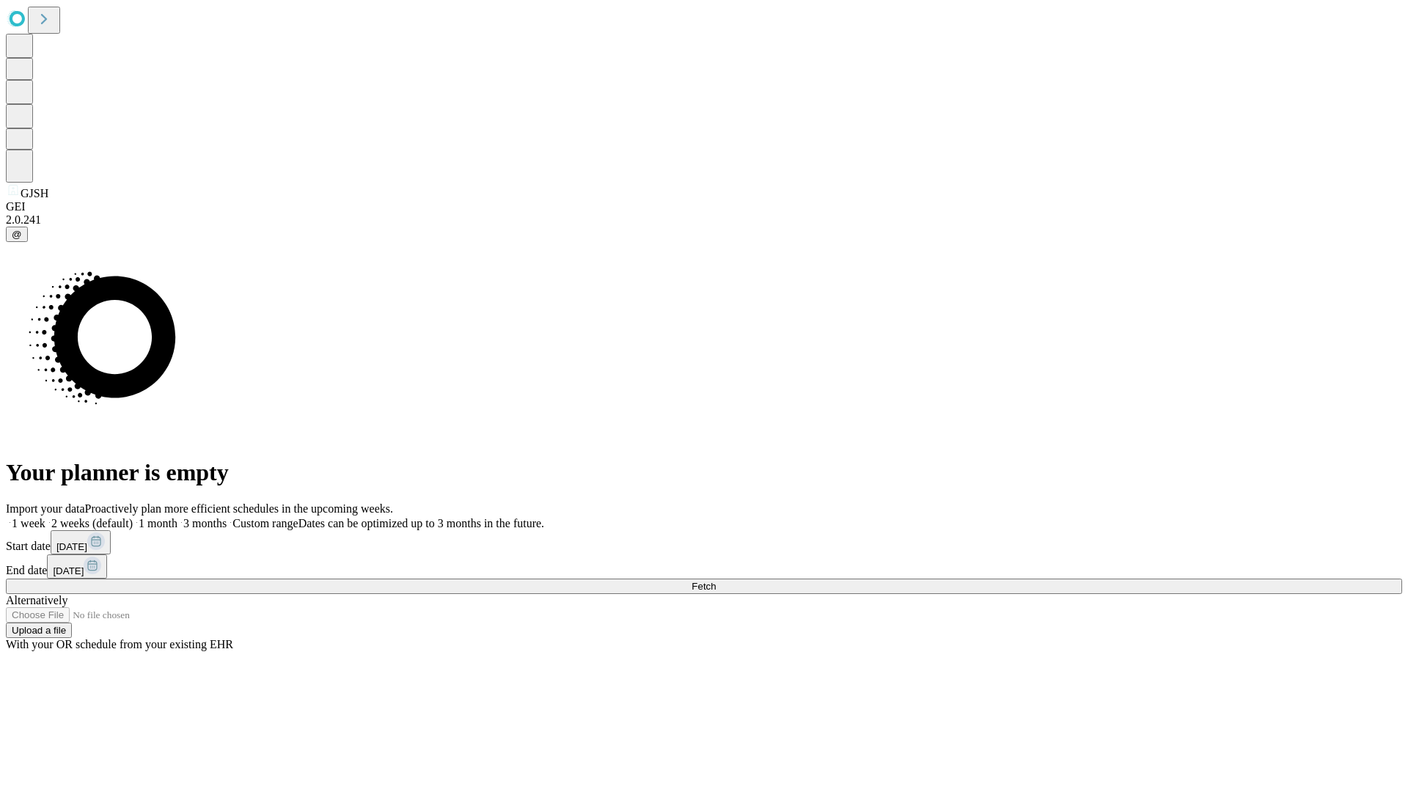  What do you see at coordinates (265, 523) in the screenshot?
I see `span: Custom range` at bounding box center [265, 523].